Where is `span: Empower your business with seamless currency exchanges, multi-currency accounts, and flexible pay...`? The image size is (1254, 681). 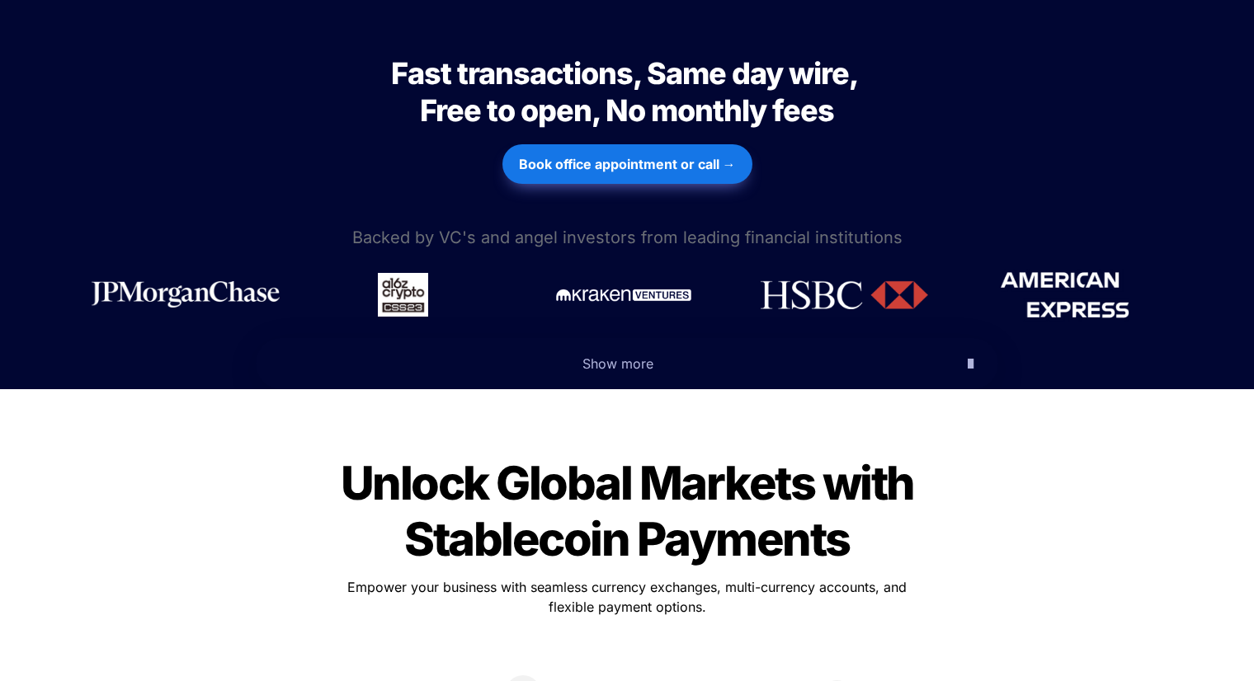
span: Empower your business with seamless currency exchanges, multi-currency accounts, and flexible pay... is located at coordinates (629, 597).